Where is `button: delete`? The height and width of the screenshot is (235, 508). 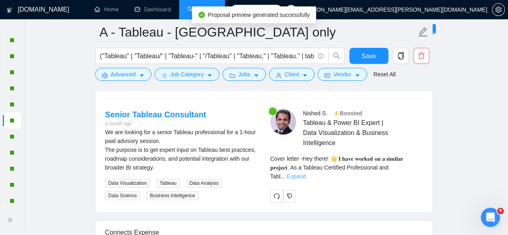
button: delete is located at coordinates (421, 56).